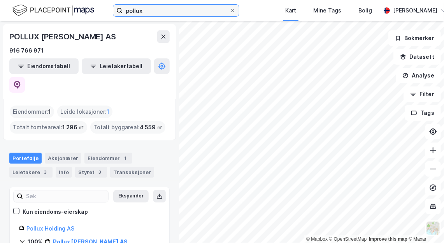 The width and height of the screenshot is (444, 243). I want to click on div: Eiendommer :, so click(32, 112).